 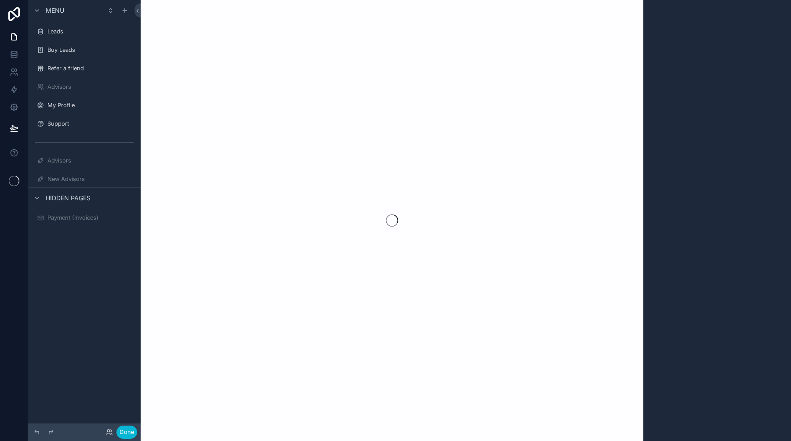 What do you see at coordinates (91, 32) in the screenshot?
I see `label: Leads` at bounding box center [91, 32].